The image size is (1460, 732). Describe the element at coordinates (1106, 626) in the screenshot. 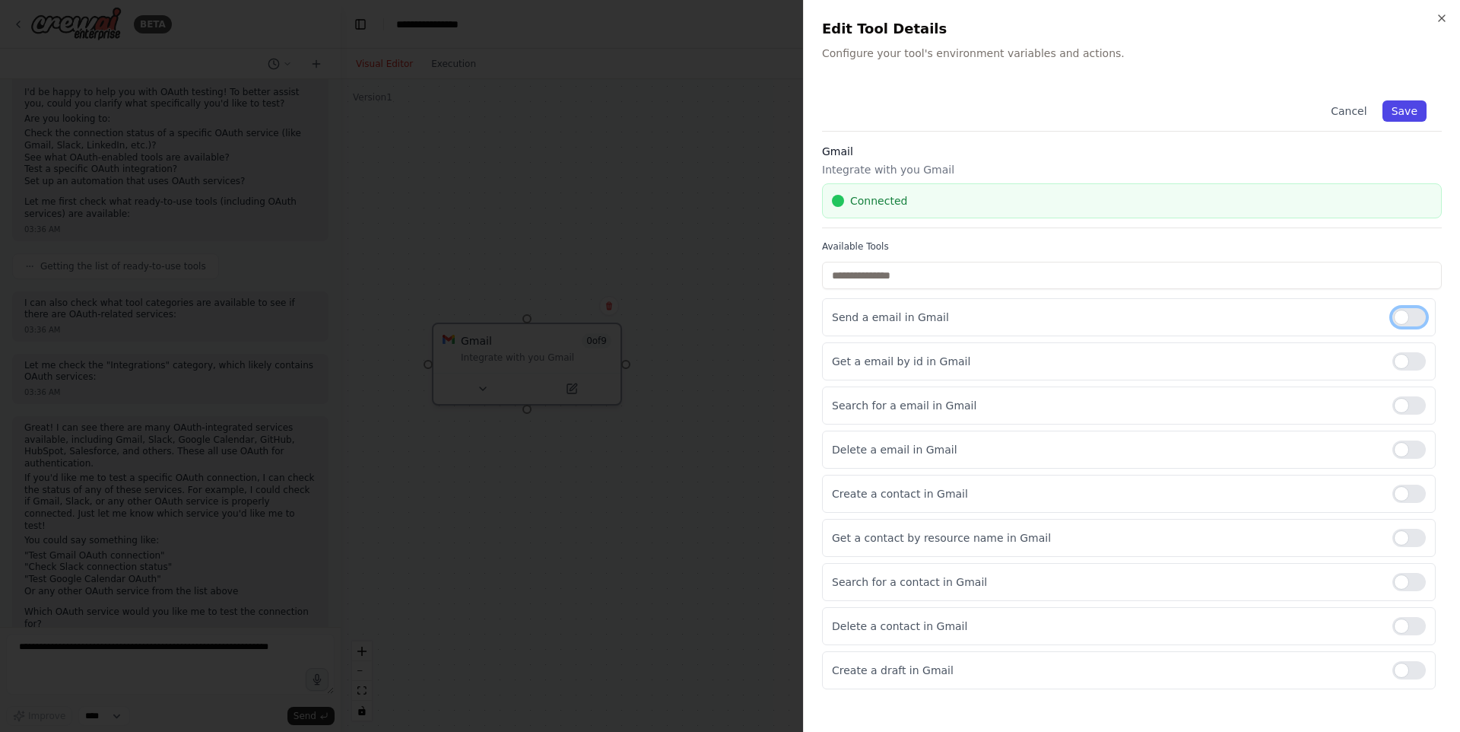

I see `p: Delete a contact in Gmail` at that location.